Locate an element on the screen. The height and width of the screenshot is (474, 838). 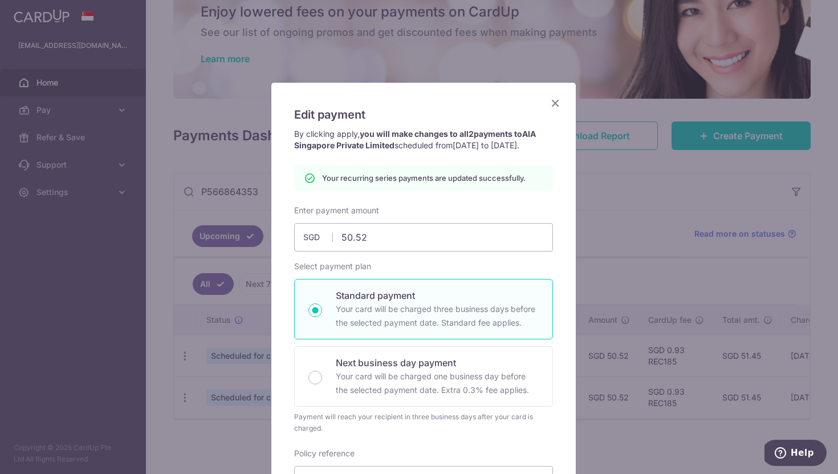
button: Close is located at coordinates (555, 103).